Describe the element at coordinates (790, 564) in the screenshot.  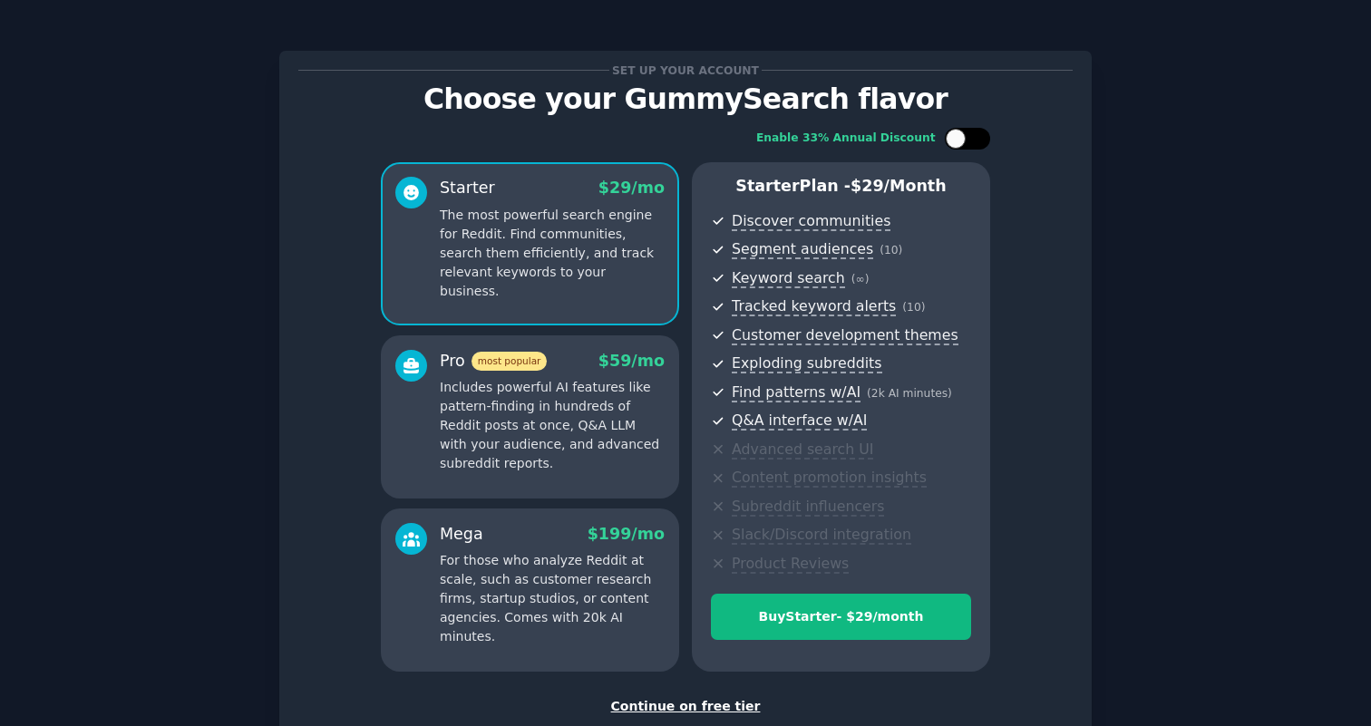
I see `span: Product Reviews` at that location.